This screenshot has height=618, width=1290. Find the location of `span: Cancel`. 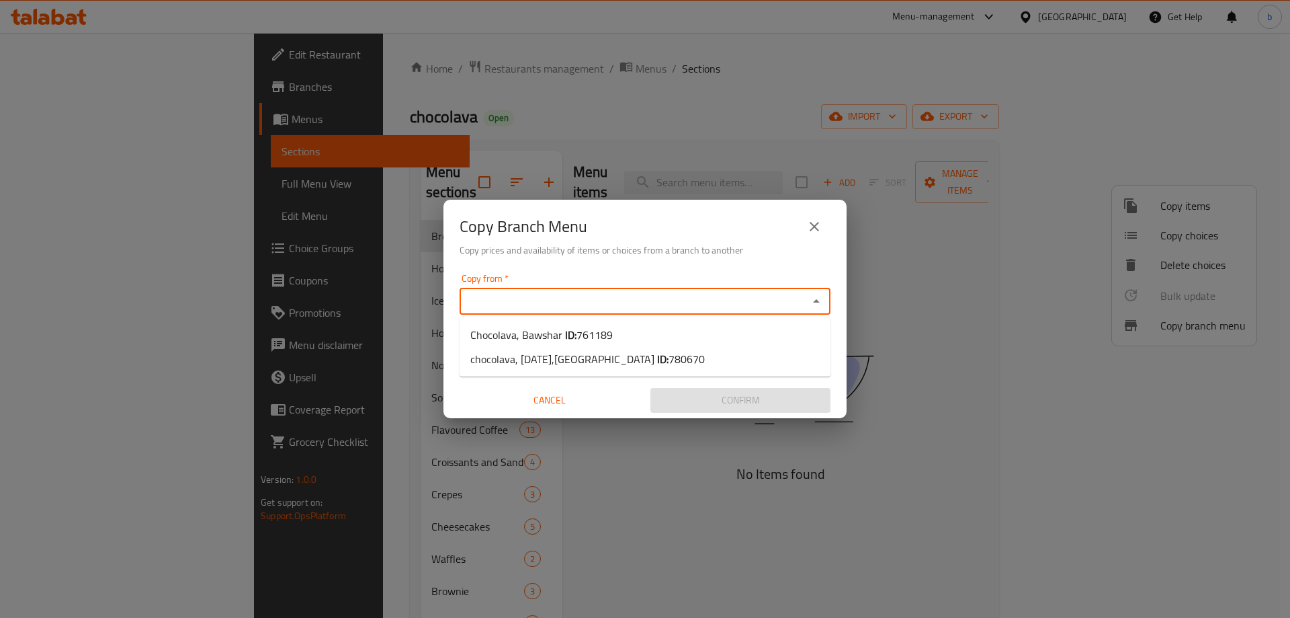

span: Cancel is located at coordinates (550, 400).